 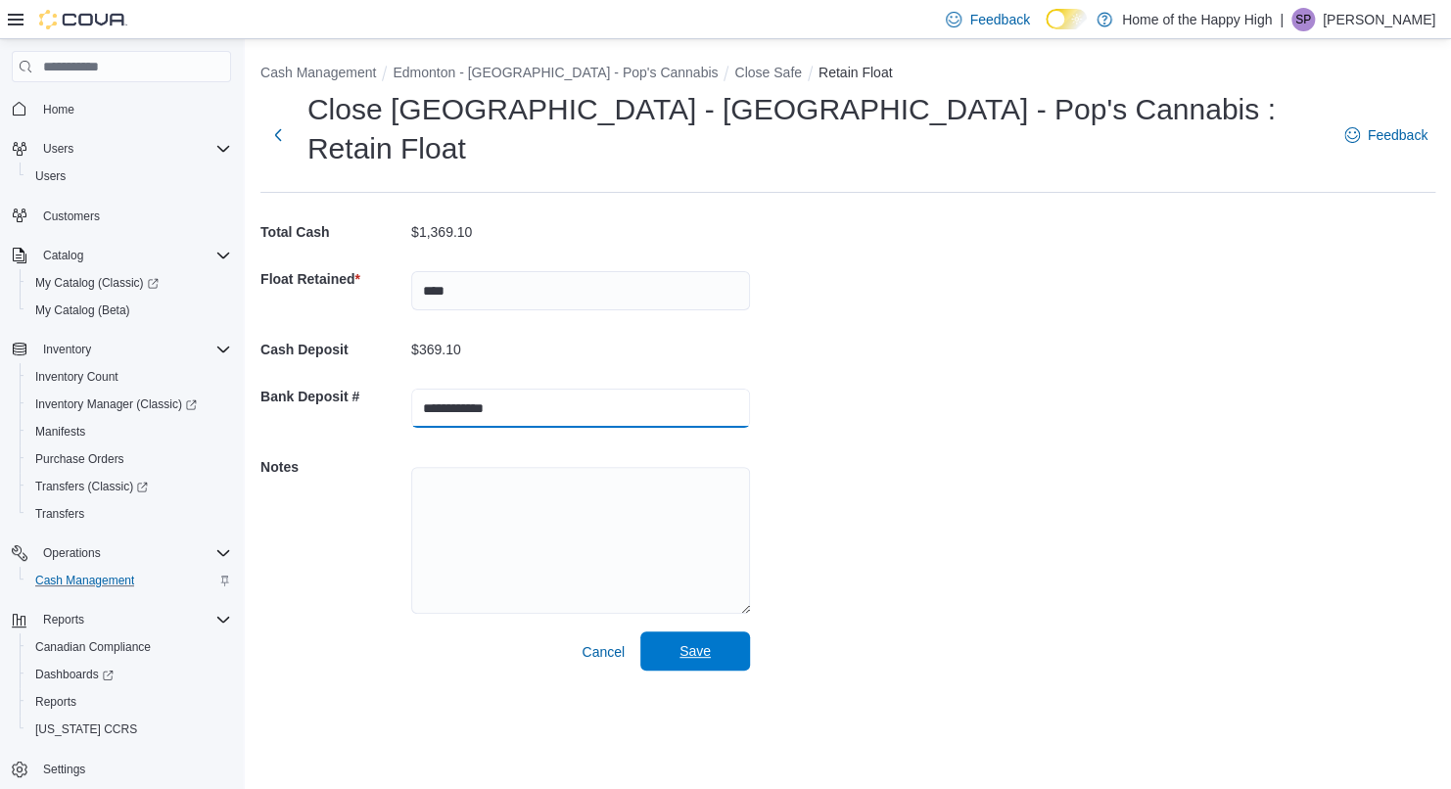 I want to click on img: Cova, so click(x=83, y=20).